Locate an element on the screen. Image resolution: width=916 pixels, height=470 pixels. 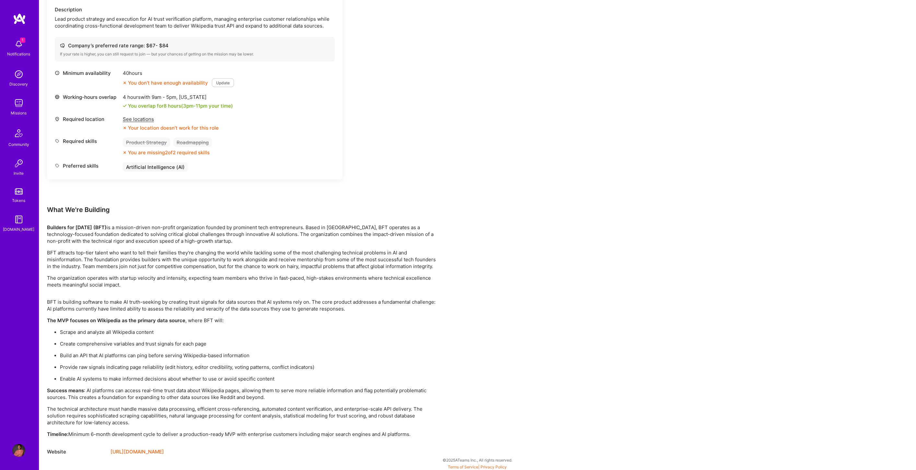
div: Discovery is located at coordinates (19, 84).